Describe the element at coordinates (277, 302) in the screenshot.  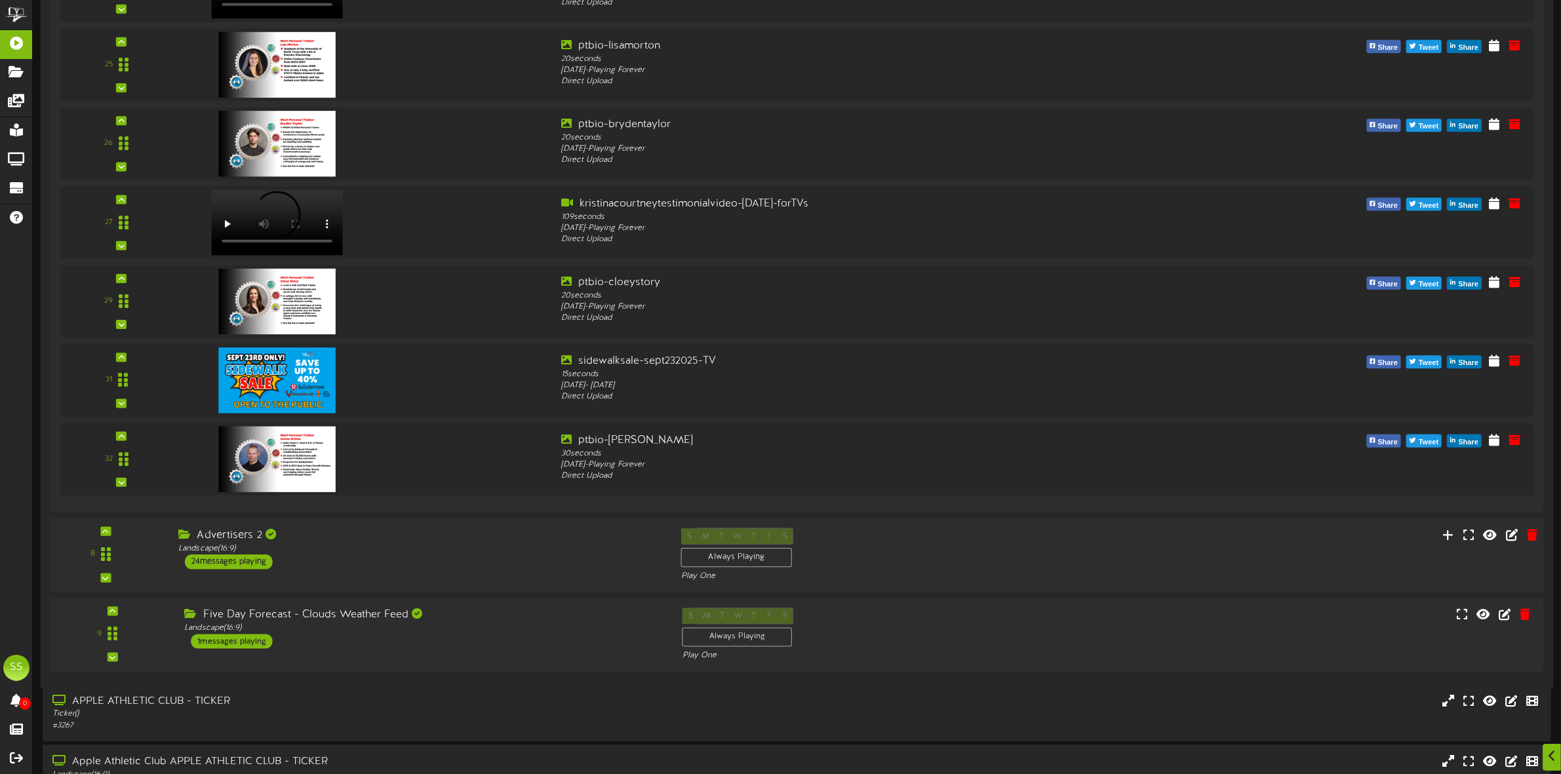
I see `img: cc9a7de4-edae-40dd-ae72-569515e3c766.jpg` at that location.